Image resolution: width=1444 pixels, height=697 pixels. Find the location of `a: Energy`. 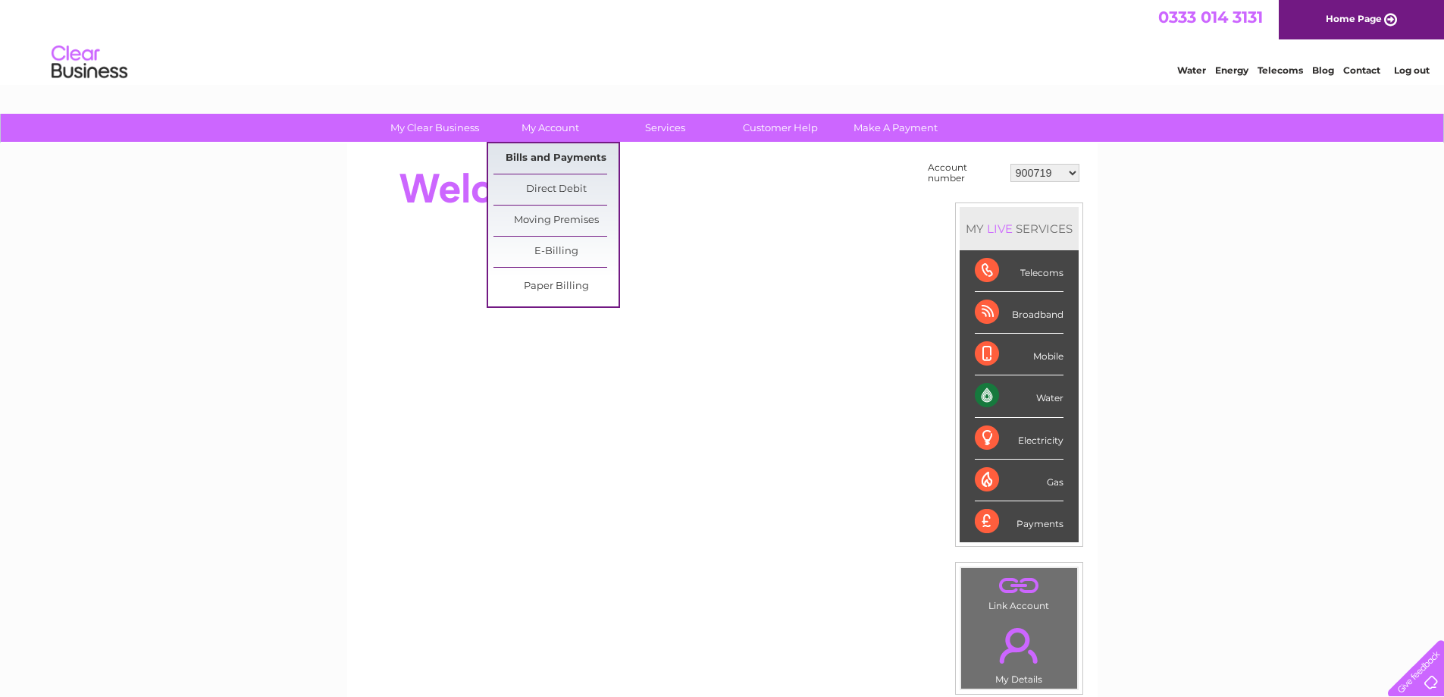

a: Energy is located at coordinates (1232, 70).